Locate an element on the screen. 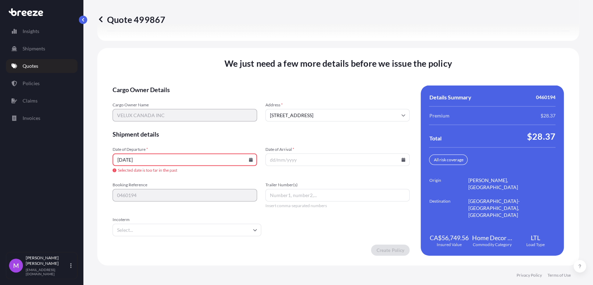 The width and height of the screenshot is (593, 285). input: Your internal reference is located at coordinates (185, 195).